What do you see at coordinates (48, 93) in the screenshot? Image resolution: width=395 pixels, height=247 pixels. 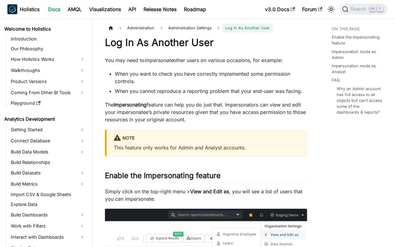 I see `a: Coming From Other BI Tools` at bounding box center [48, 93].